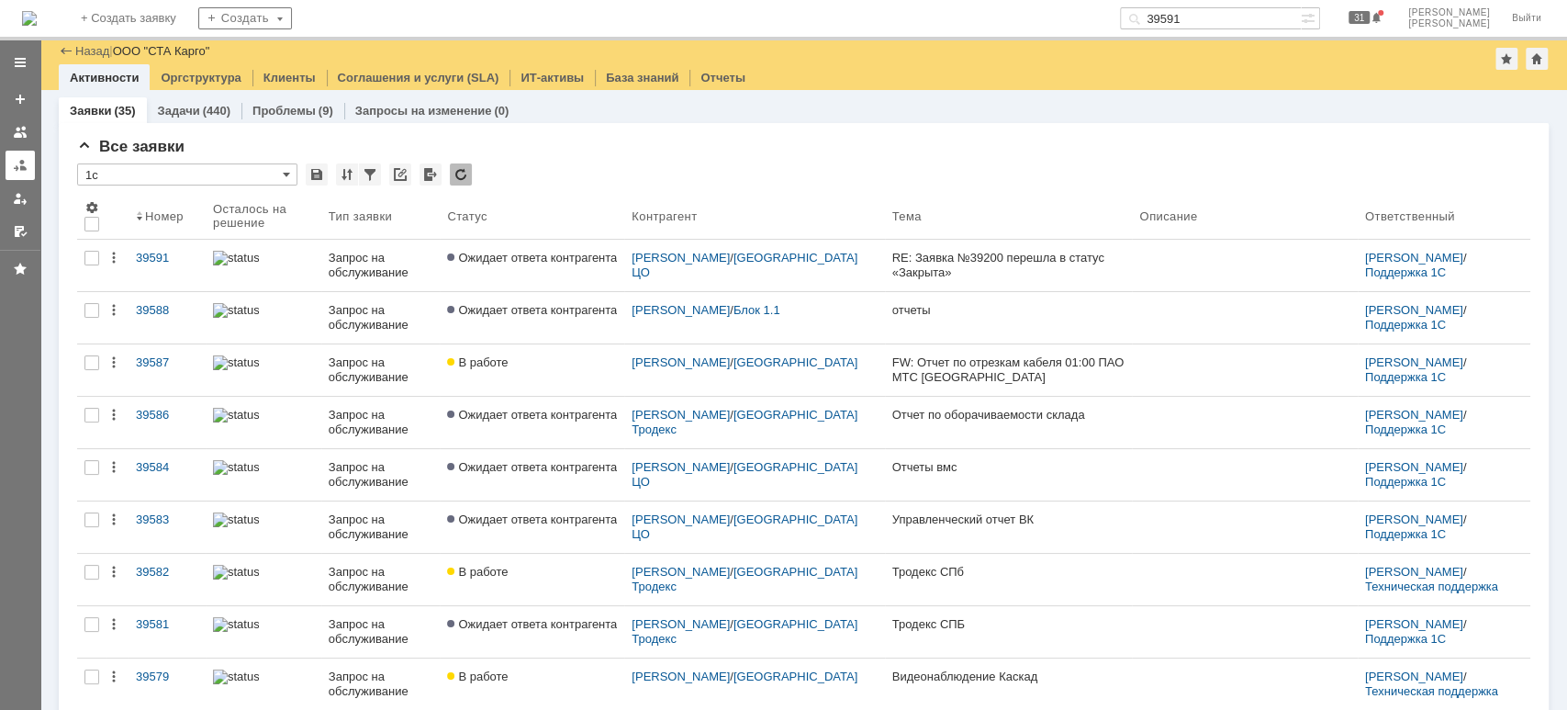 Image resolution: width=1567 pixels, height=710 pixels. What do you see at coordinates (664, 216) in the screenshot?
I see `div: Контрагент` at bounding box center [664, 216].